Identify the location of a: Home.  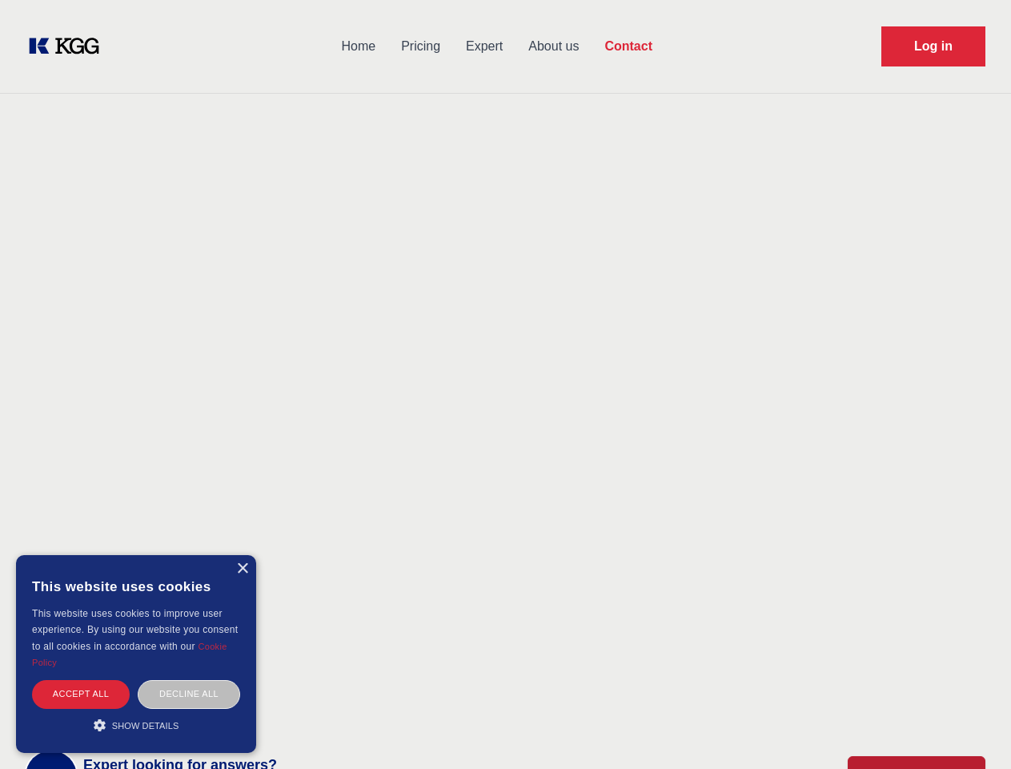
(358, 46).